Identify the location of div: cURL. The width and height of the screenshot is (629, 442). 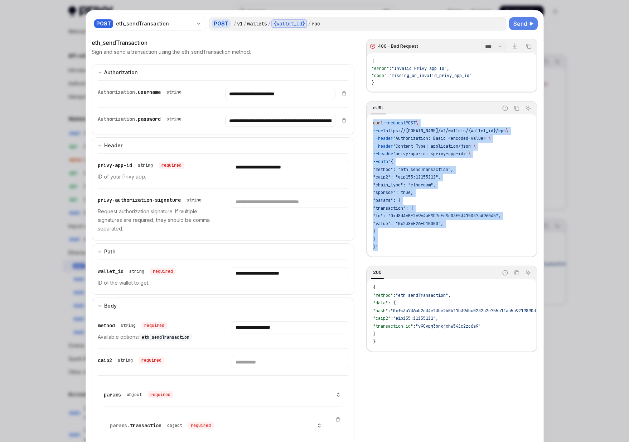
(379, 108).